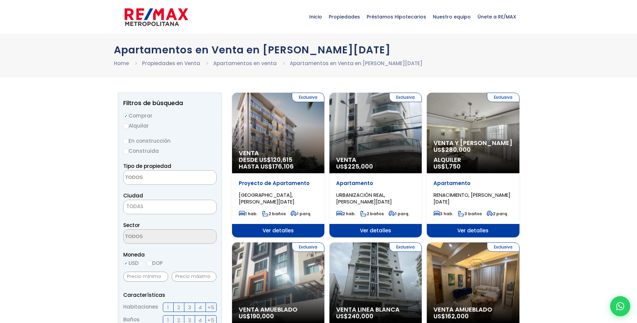 The image size is (637, 323). What do you see at coordinates (211, 307) in the screenshot?
I see `span: +5` at bounding box center [211, 307].